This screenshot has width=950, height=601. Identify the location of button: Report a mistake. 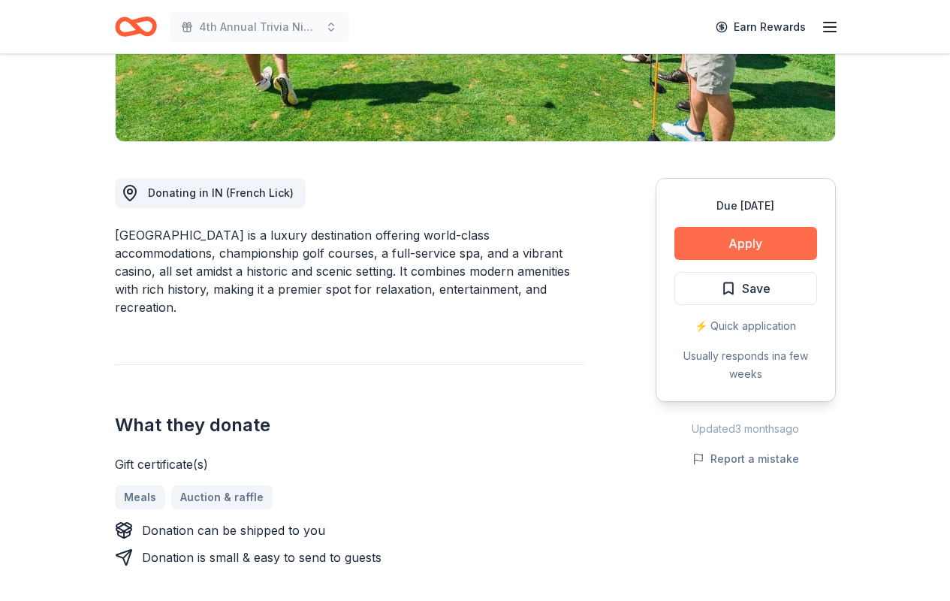
(745, 459).